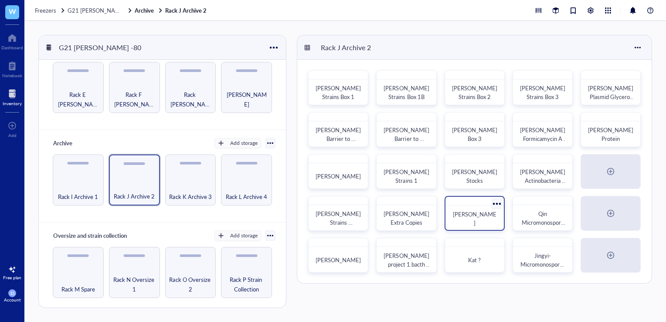 The width and height of the screenshot is (666, 322). What do you see at coordinates (78, 289) in the screenshot?
I see `span: Rack M Spare` at bounding box center [78, 289].